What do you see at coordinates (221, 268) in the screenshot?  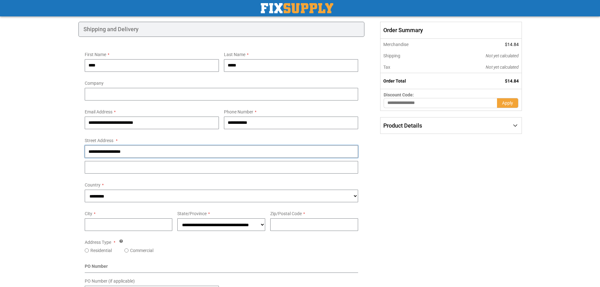 I see `div: PO Number` at bounding box center [221, 268].